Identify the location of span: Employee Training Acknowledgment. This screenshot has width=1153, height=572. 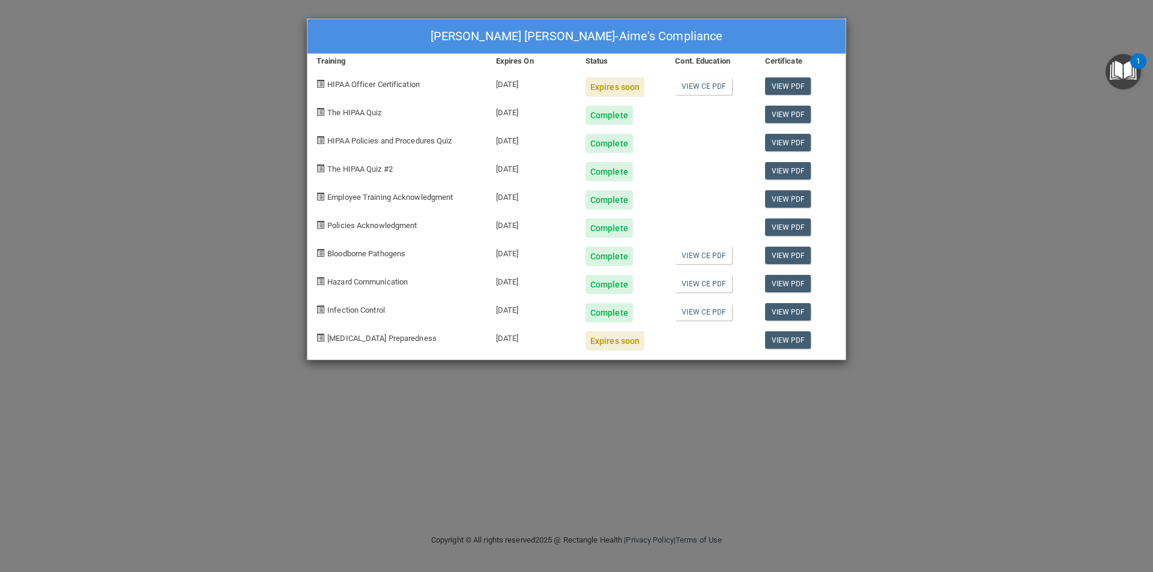
(390, 197).